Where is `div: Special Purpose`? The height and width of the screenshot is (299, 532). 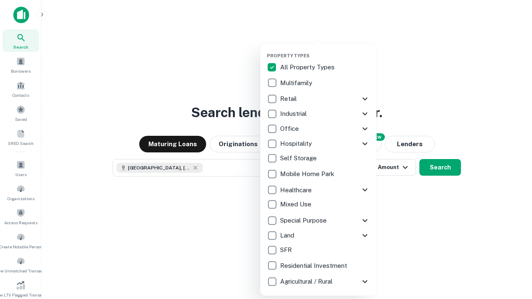 div: Special Purpose is located at coordinates (319, 221).